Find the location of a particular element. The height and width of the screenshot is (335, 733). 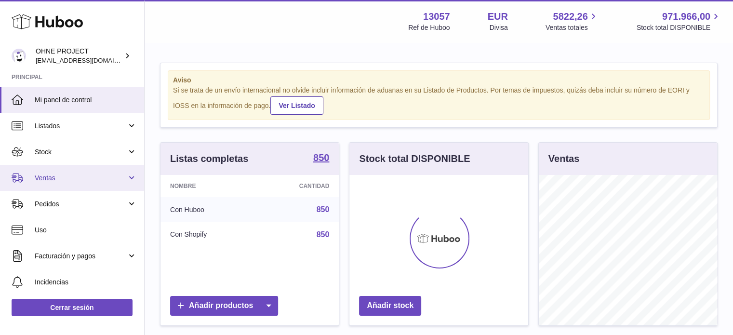

span: Uso is located at coordinates (86, 230).